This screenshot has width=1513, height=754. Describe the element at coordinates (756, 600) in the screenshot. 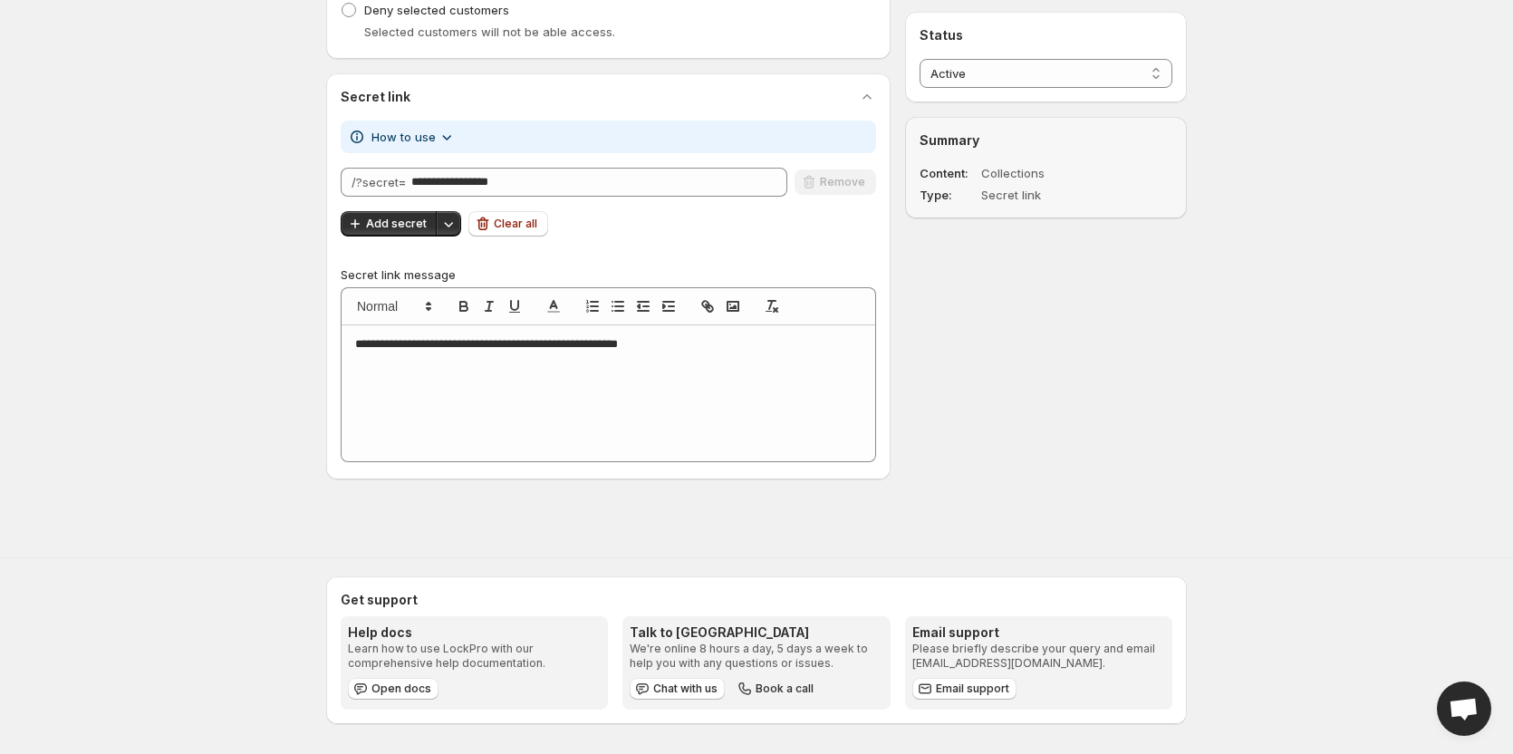

I see `h2: Get support` at that location.